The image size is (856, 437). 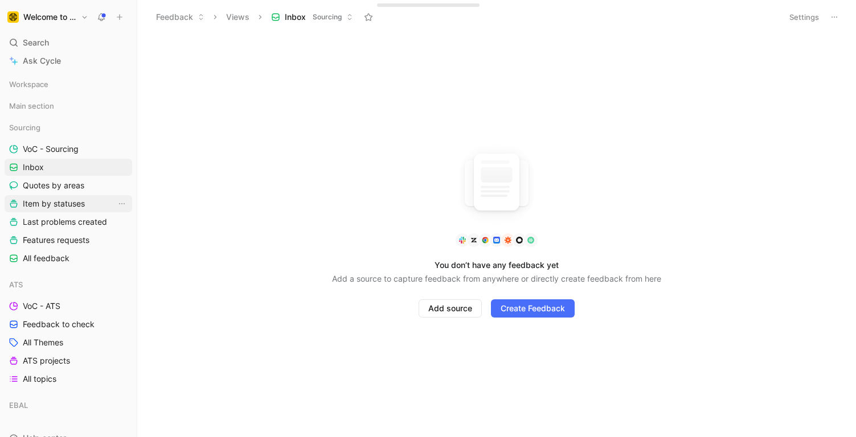 I want to click on span: ATS projects, so click(x=46, y=361).